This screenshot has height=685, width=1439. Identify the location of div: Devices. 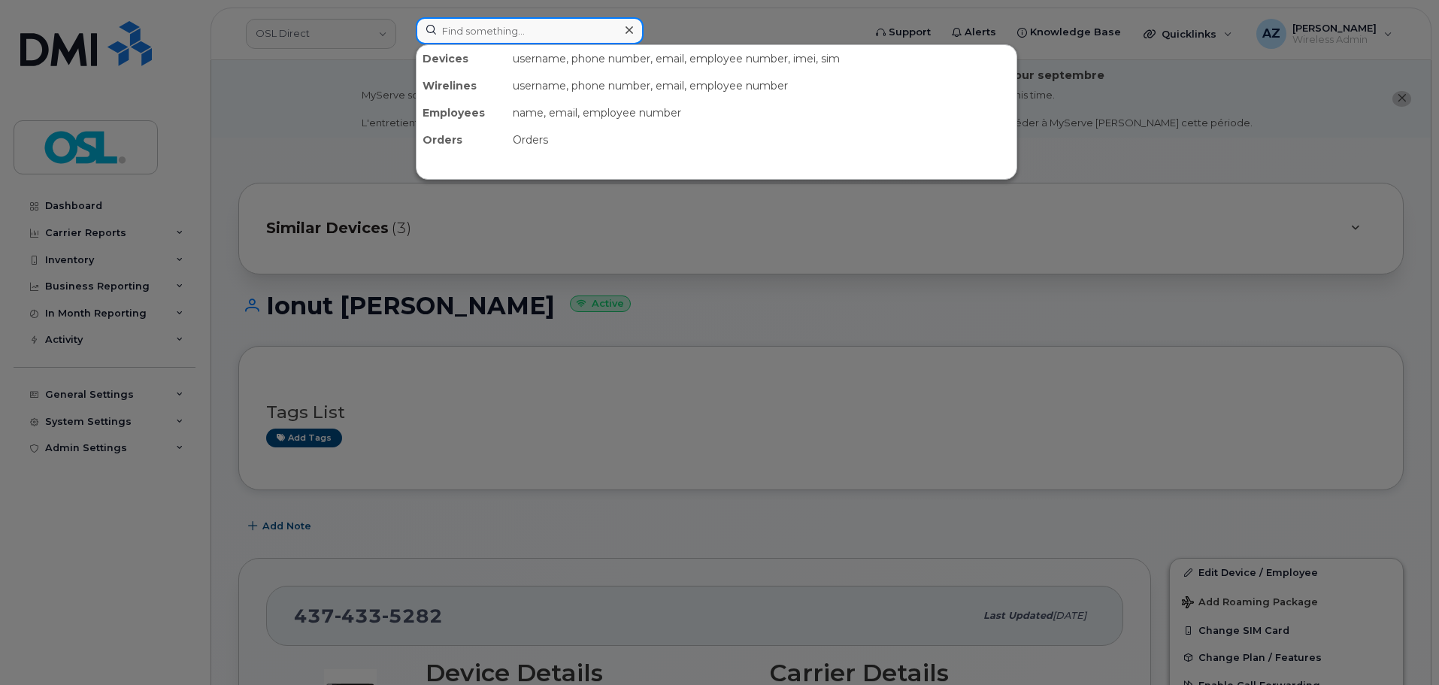
(462, 59).